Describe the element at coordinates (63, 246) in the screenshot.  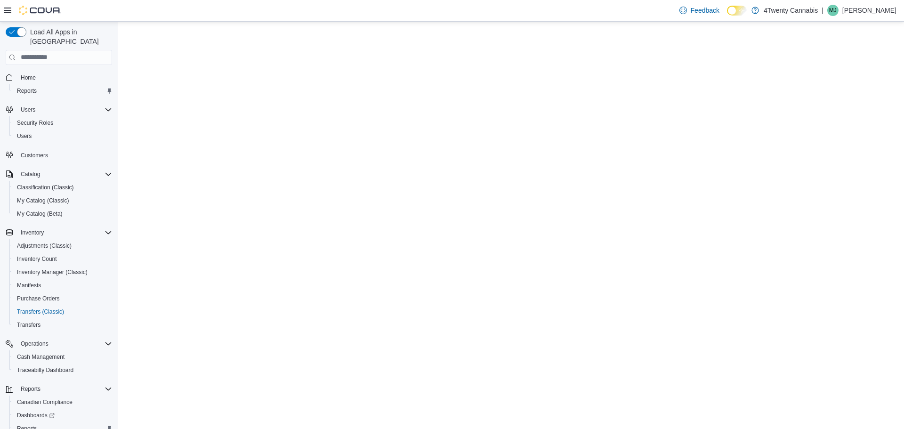
I see `button: Adjustments (Classic)` at that location.